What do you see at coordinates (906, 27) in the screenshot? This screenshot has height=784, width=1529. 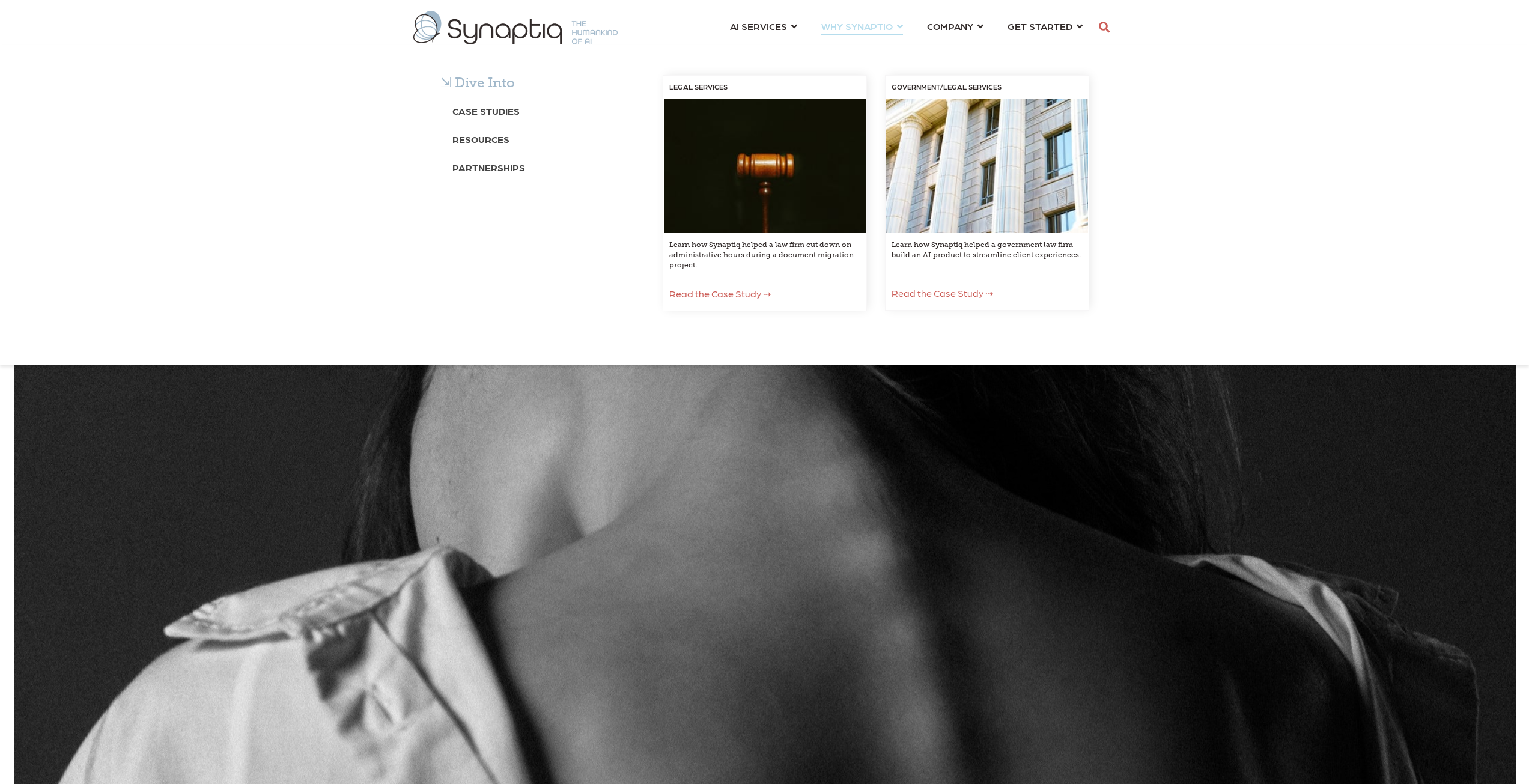 I see `nav: menu` at bounding box center [906, 27].